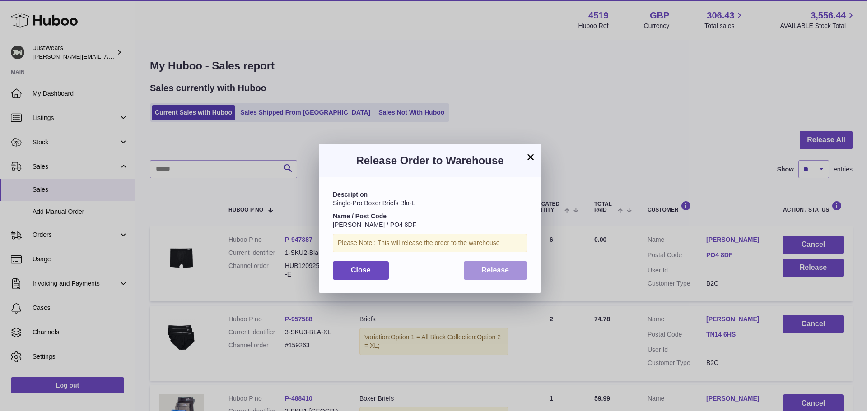 The image size is (867, 411). I want to click on strong: Name / Post Code, so click(359, 216).